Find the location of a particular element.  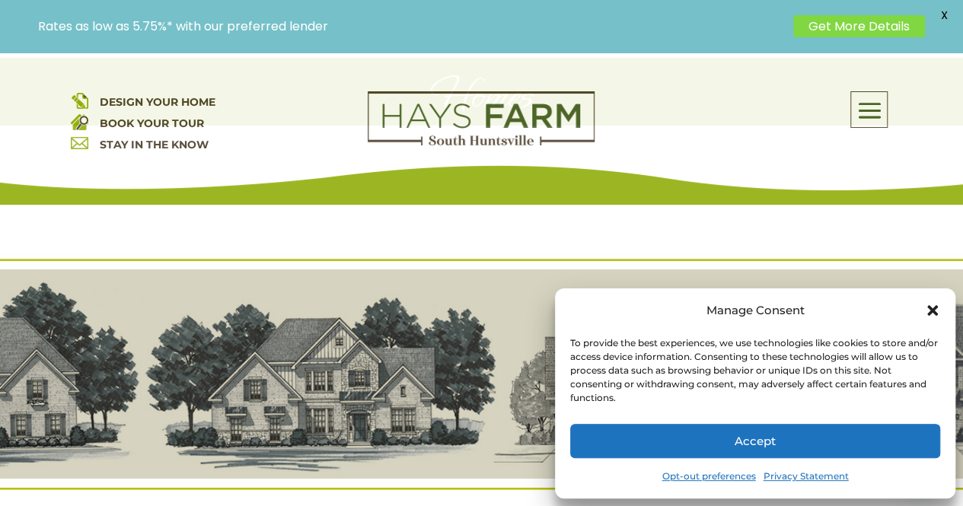

div: Close dialog is located at coordinates (933, 311).